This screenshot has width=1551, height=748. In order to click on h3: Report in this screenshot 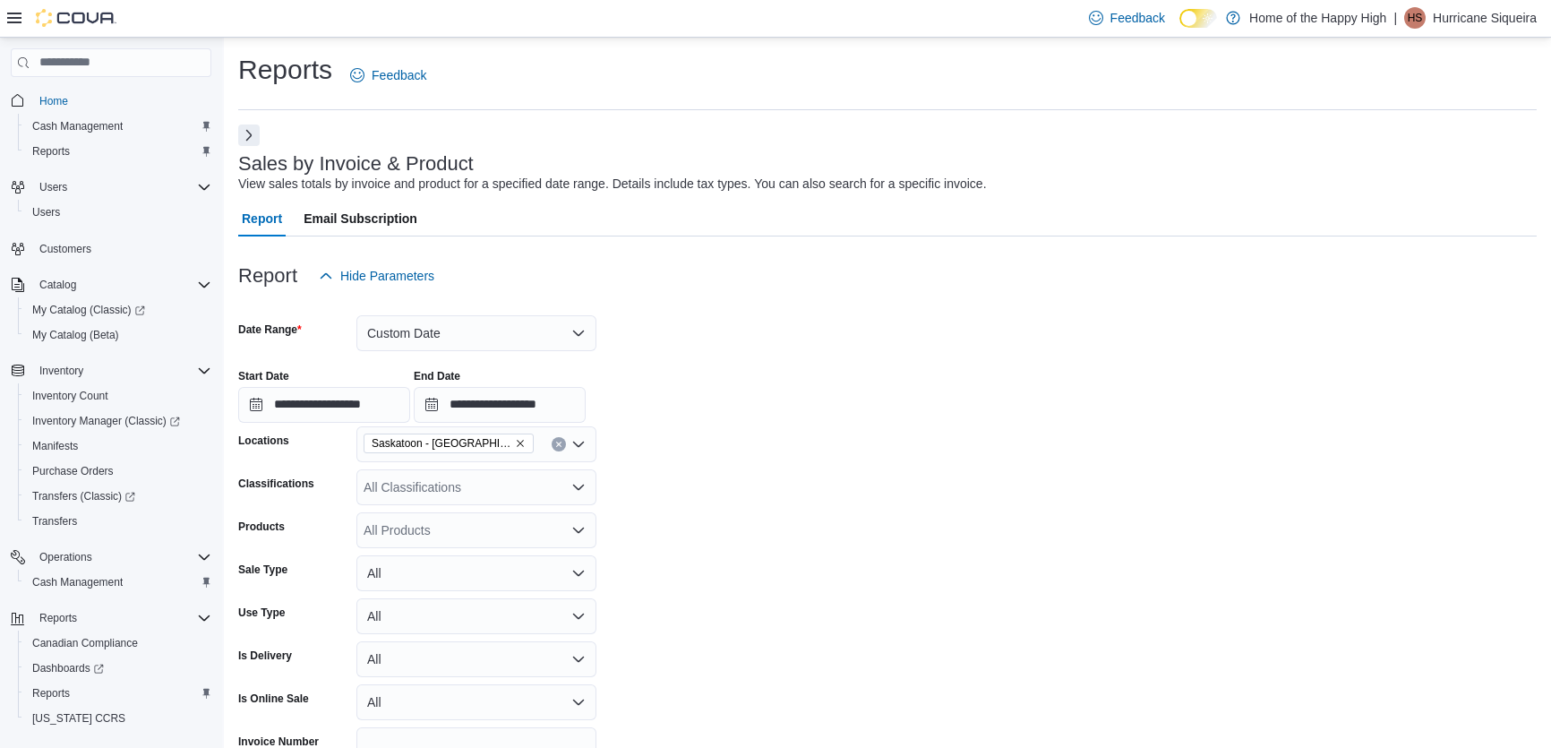, I will do `click(268, 276)`.